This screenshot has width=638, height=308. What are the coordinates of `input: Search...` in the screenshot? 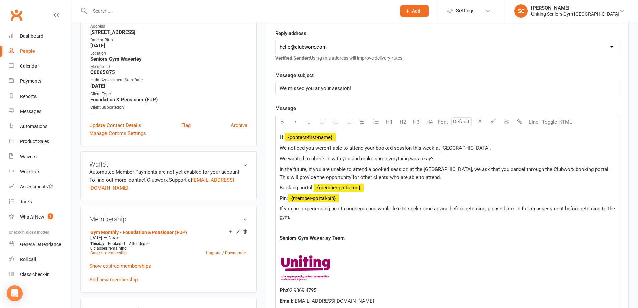 It's located at (240, 11).